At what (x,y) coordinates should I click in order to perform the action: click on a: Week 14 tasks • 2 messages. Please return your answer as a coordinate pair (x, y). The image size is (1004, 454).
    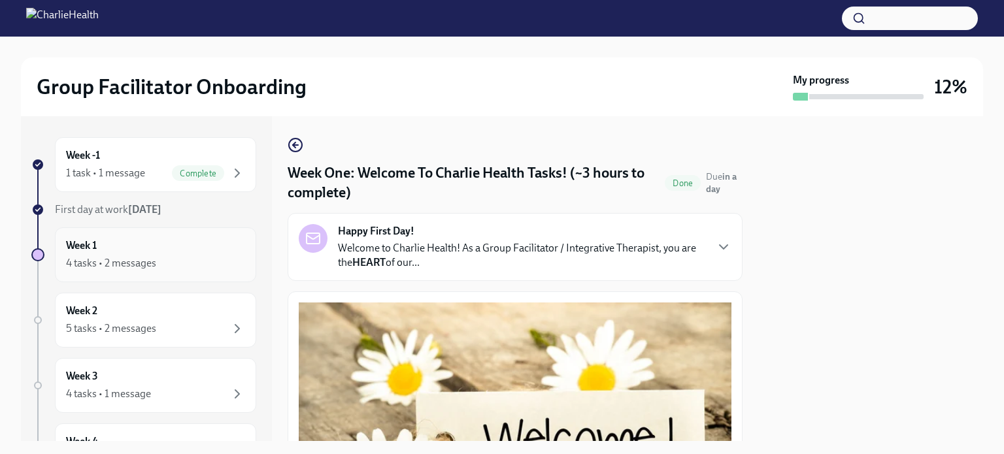
    Looking at the image, I should click on (144, 255).